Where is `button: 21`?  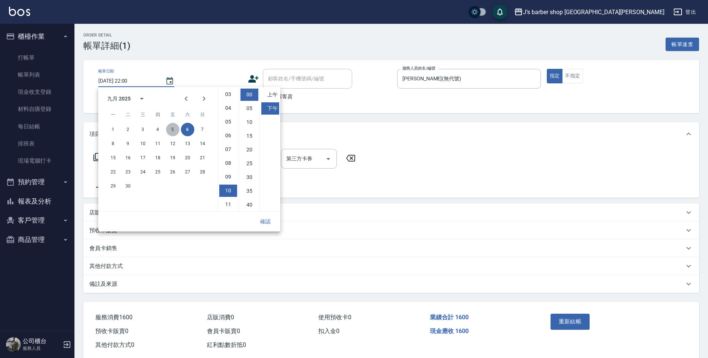 button: 21 is located at coordinates (202, 158).